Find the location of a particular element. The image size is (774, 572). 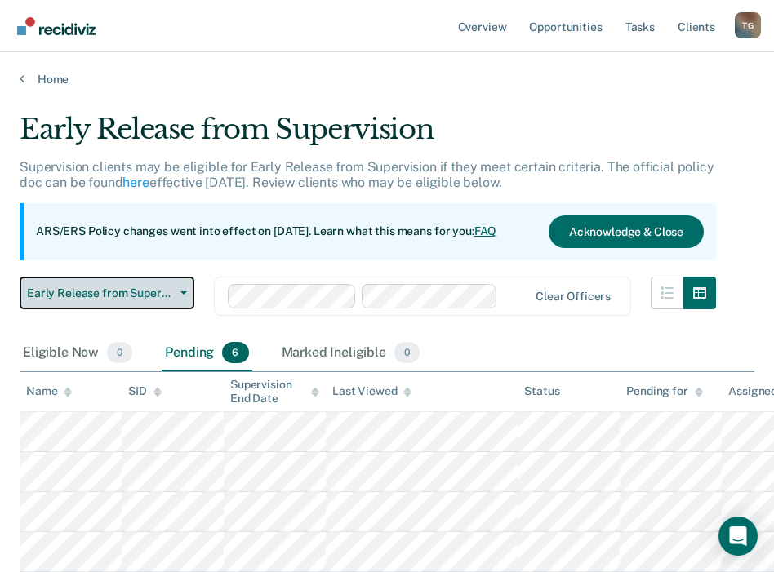

a: FAQ is located at coordinates (486, 231).